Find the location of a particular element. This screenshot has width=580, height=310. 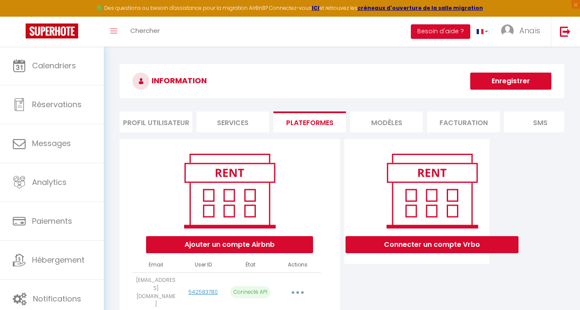

li: MODÈLES is located at coordinates (387, 122).